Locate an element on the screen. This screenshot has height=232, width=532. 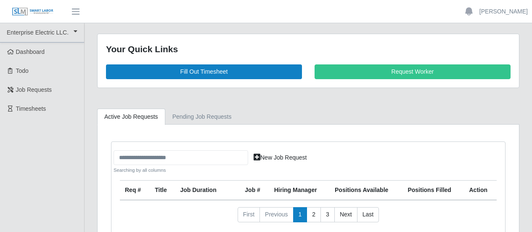
th: Job # is located at coordinates (254, 190).